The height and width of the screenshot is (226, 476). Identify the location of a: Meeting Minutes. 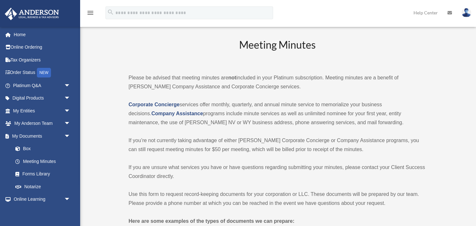
(43, 161).